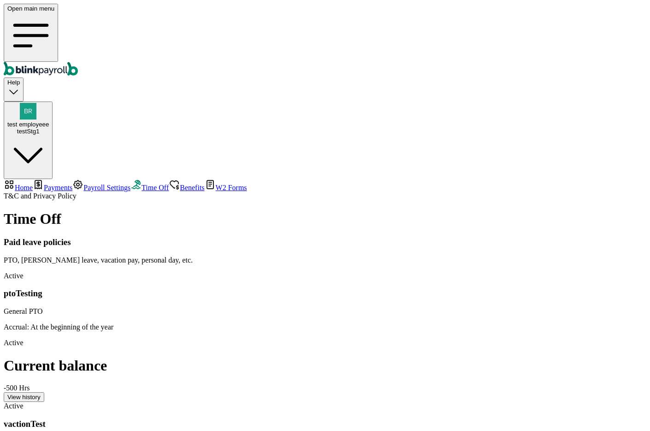 This screenshot has height=431, width=650. What do you see at coordinates (325, 293) in the screenshot?
I see `h3: ptoTesting` at bounding box center [325, 293].